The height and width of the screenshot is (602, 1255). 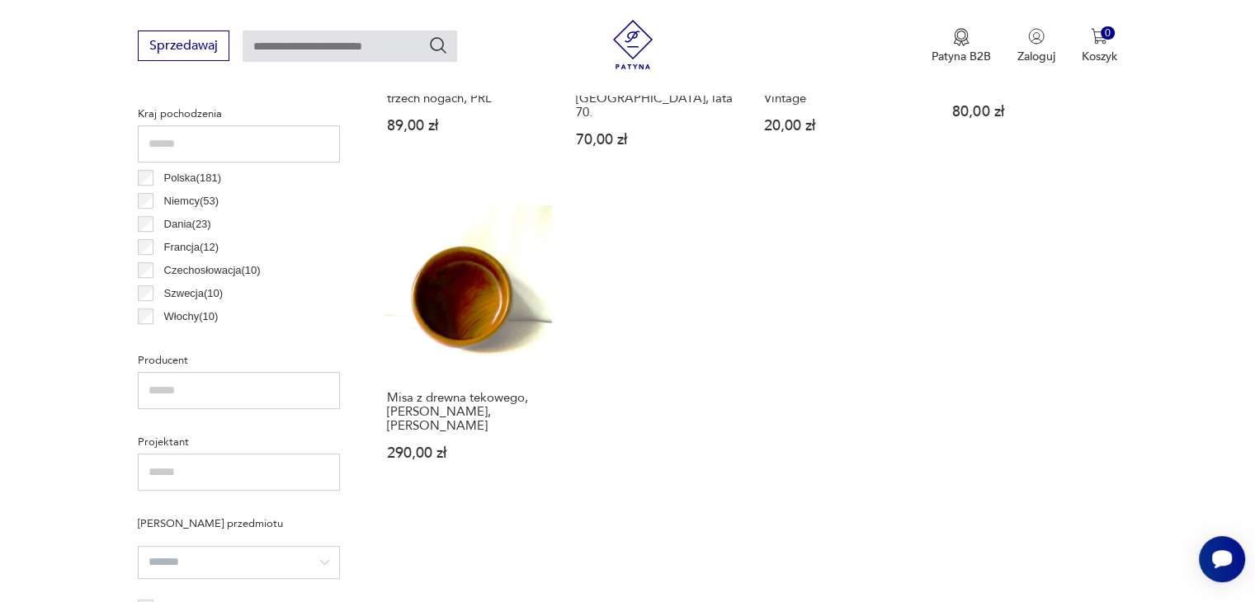 What do you see at coordinates (465, 453) in the screenshot?
I see `p: 290,00 zł` at bounding box center [465, 453].